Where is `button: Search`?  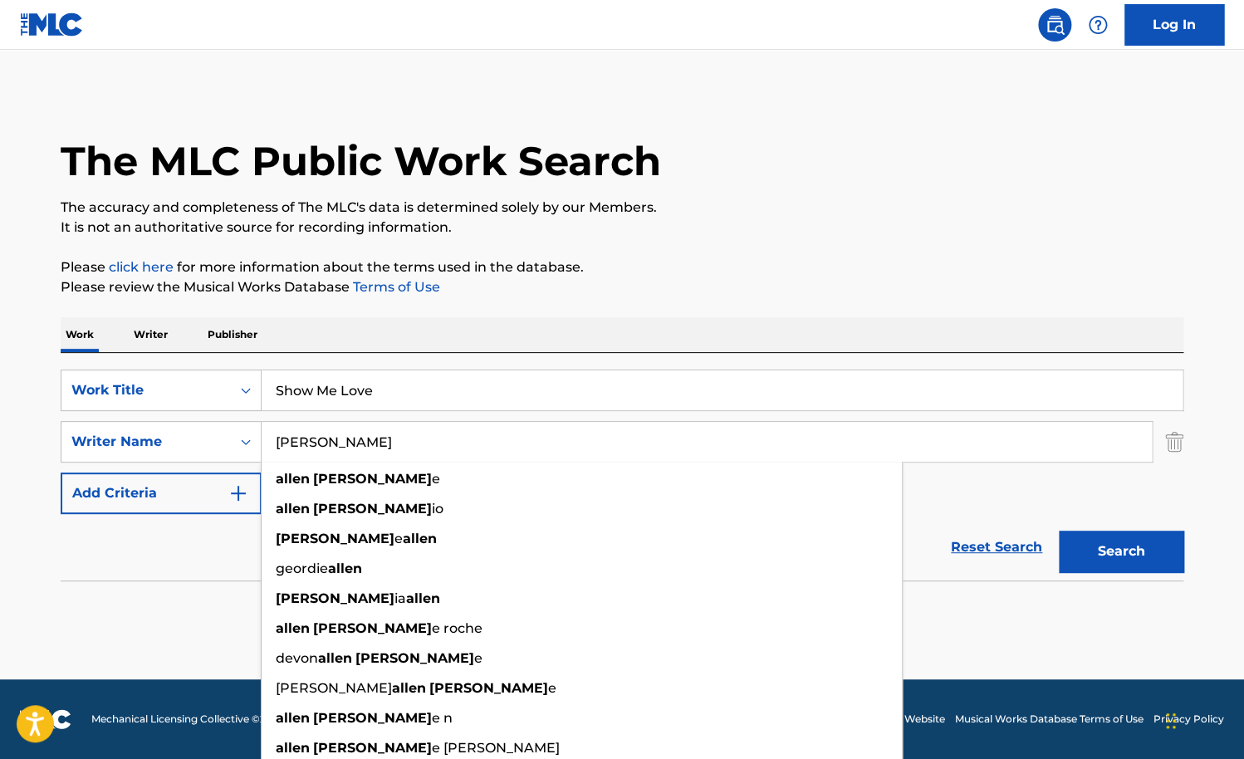
button: Search is located at coordinates (1122, 552).